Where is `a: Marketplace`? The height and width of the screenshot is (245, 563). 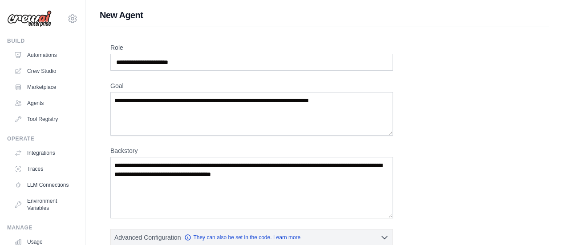
a: Marketplace is located at coordinates (44, 87).